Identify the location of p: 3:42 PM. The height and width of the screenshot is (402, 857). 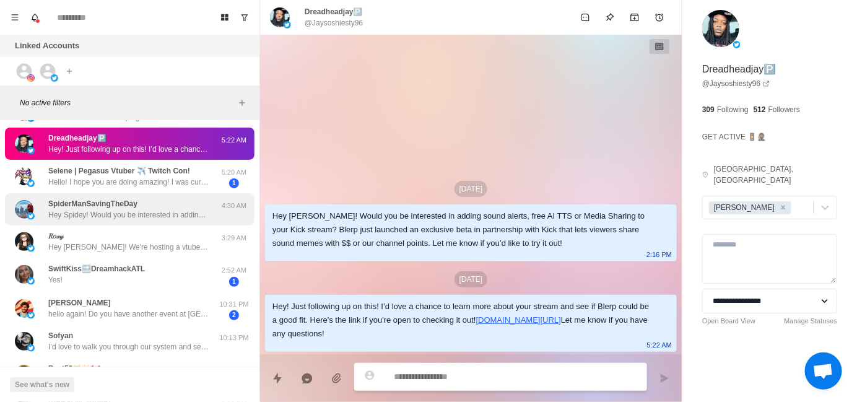
(234, 370).